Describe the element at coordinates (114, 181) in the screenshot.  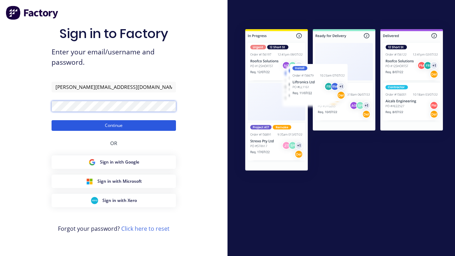
I see `button: Microsoft Sign inSign in with Microsoft` at that location.